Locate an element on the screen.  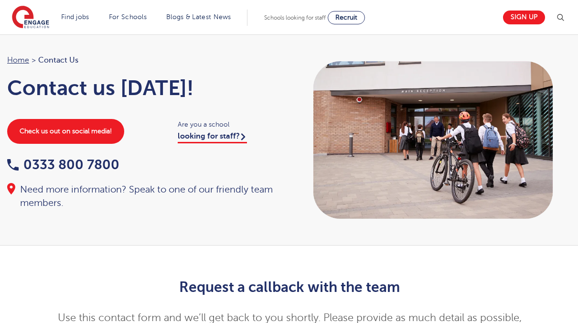
a: Blogs & Latest News is located at coordinates (199, 17).